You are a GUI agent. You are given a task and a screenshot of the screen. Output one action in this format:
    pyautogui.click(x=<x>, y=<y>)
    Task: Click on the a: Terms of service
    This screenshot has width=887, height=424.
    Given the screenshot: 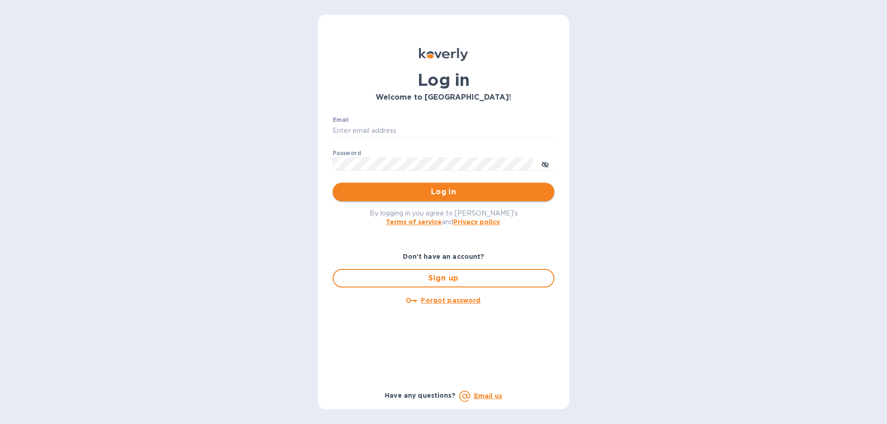 What is the action you would take?
    pyautogui.click(x=413, y=222)
    